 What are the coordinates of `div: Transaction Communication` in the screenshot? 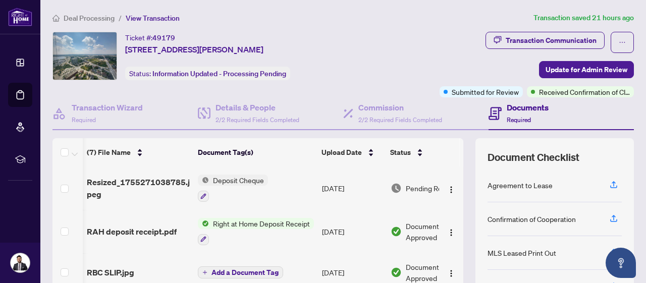 It's located at (551, 40).